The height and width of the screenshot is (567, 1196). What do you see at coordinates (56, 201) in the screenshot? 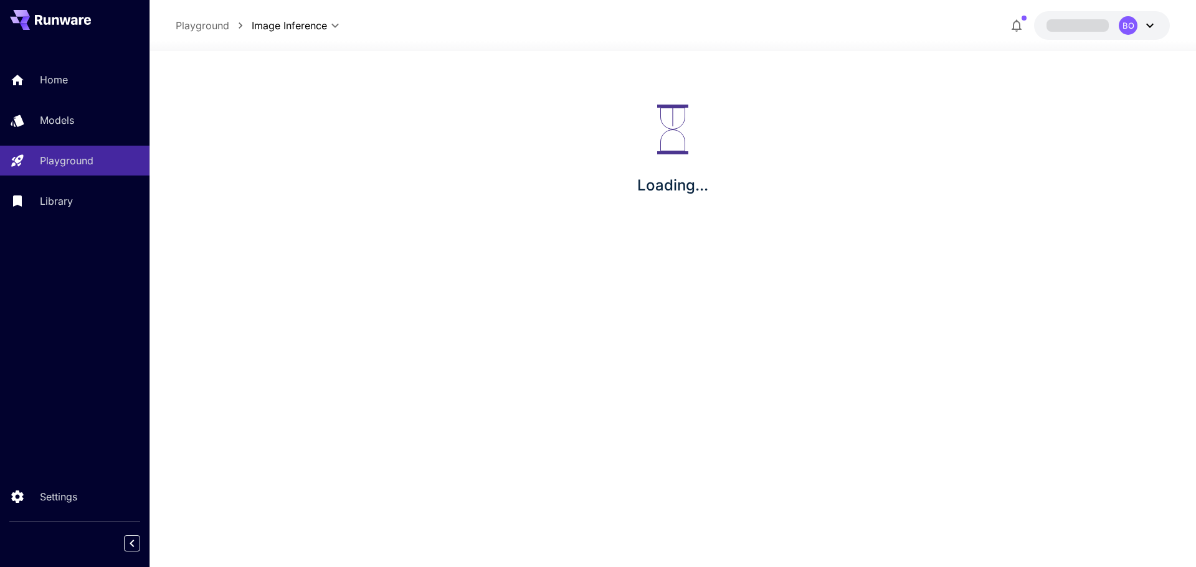
I see `p: Library` at bounding box center [56, 201].